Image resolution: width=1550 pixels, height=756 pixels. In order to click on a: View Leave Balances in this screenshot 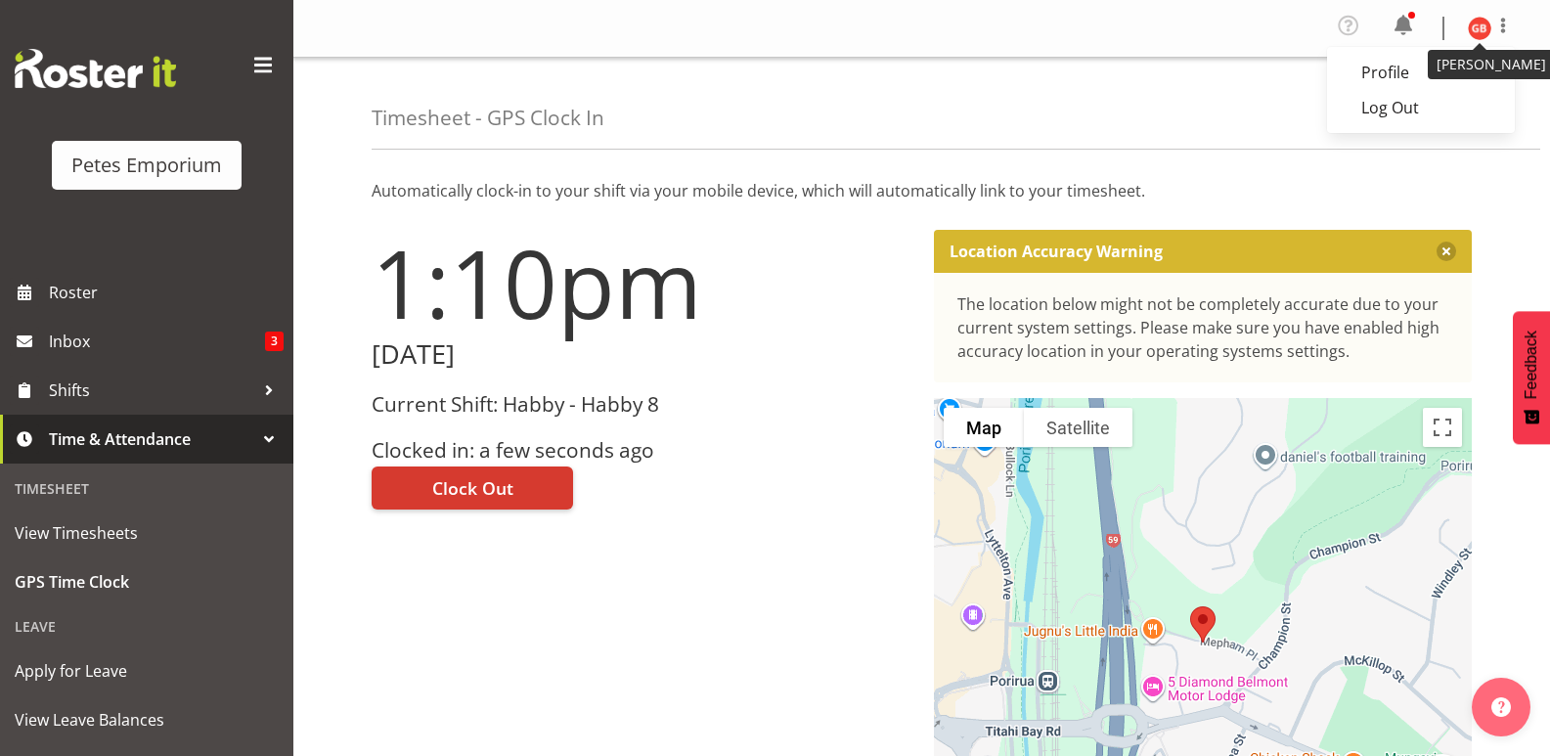, I will do `click(147, 720)`.